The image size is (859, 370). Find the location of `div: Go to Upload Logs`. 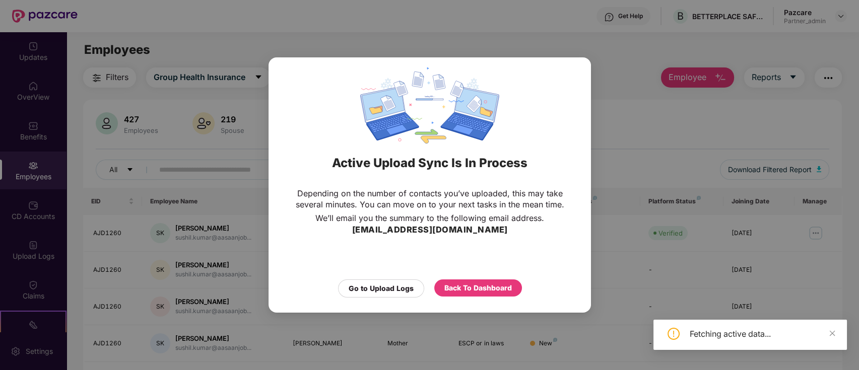

div: Go to Upload Logs is located at coordinates (380, 289).